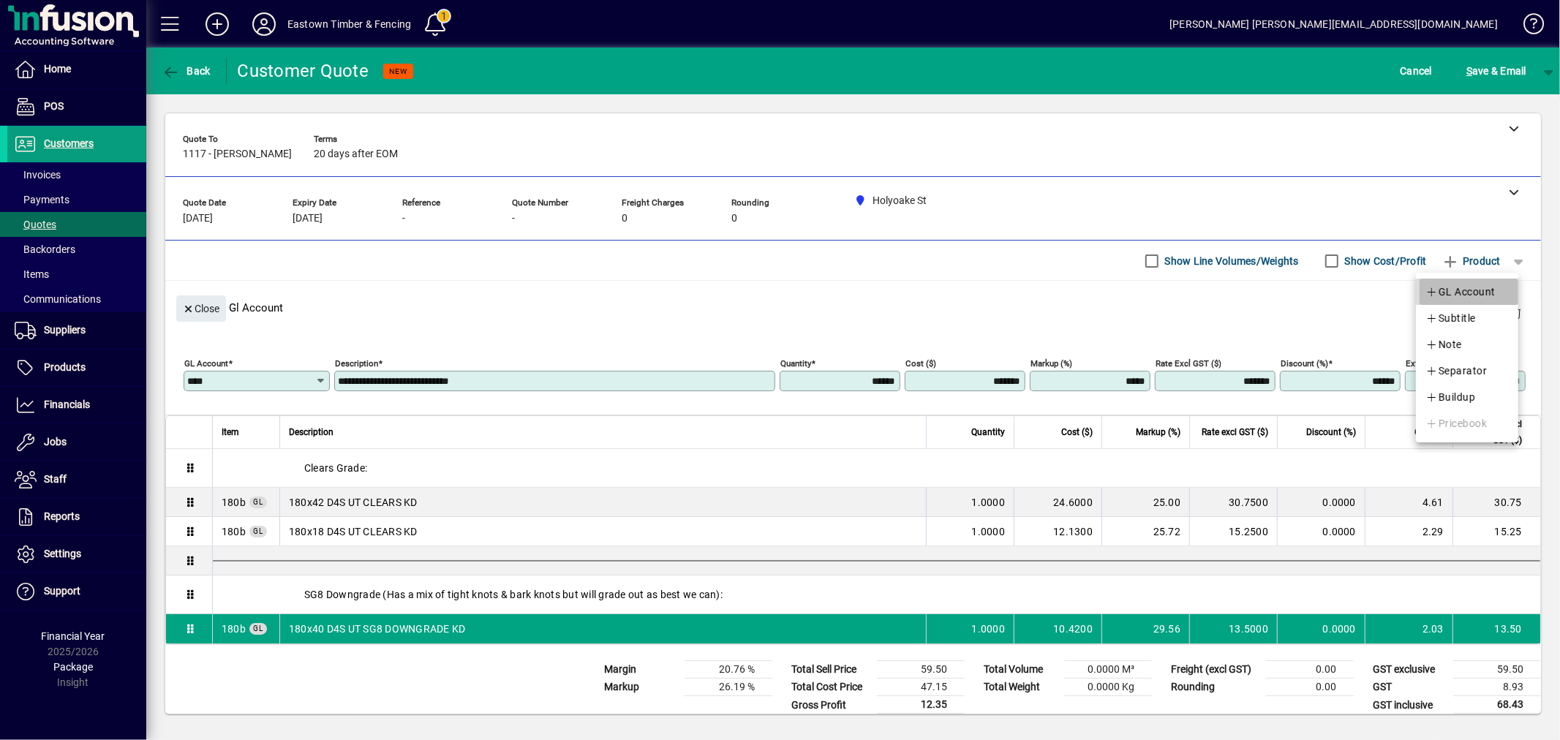 This screenshot has height=740, width=1560. Describe the element at coordinates (1467, 292) in the screenshot. I see `button: GL Account` at that location.